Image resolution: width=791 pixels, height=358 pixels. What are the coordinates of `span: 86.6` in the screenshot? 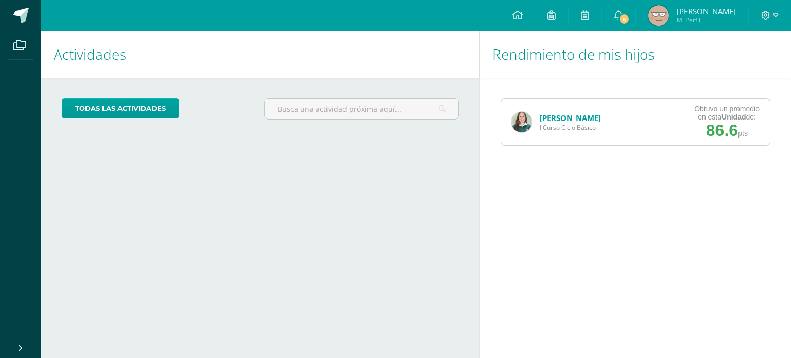 It's located at (722, 130).